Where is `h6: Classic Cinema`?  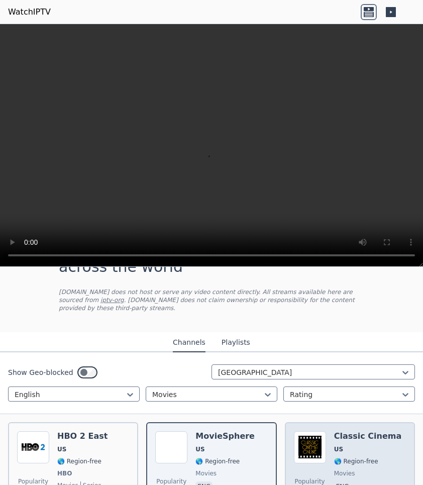
h6: Classic Cinema is located at coordinates (368, 436).